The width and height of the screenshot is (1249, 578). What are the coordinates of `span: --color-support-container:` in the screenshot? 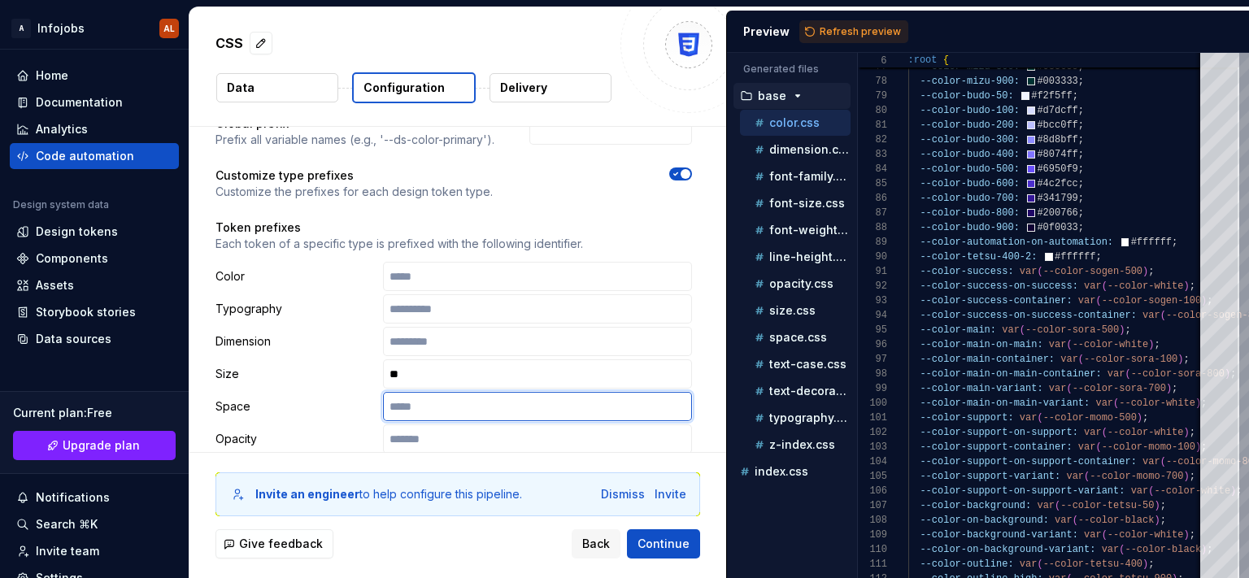 It's located at (995, 447).